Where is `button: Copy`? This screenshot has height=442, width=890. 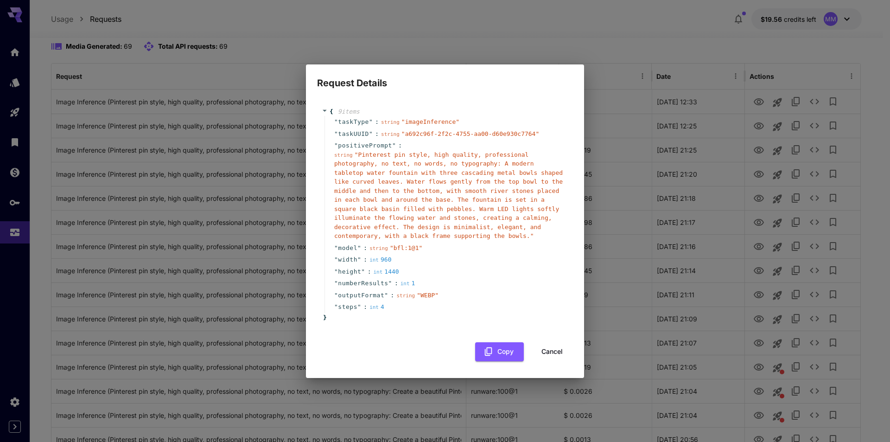
button: Copy is located at coordinates (499, 351).